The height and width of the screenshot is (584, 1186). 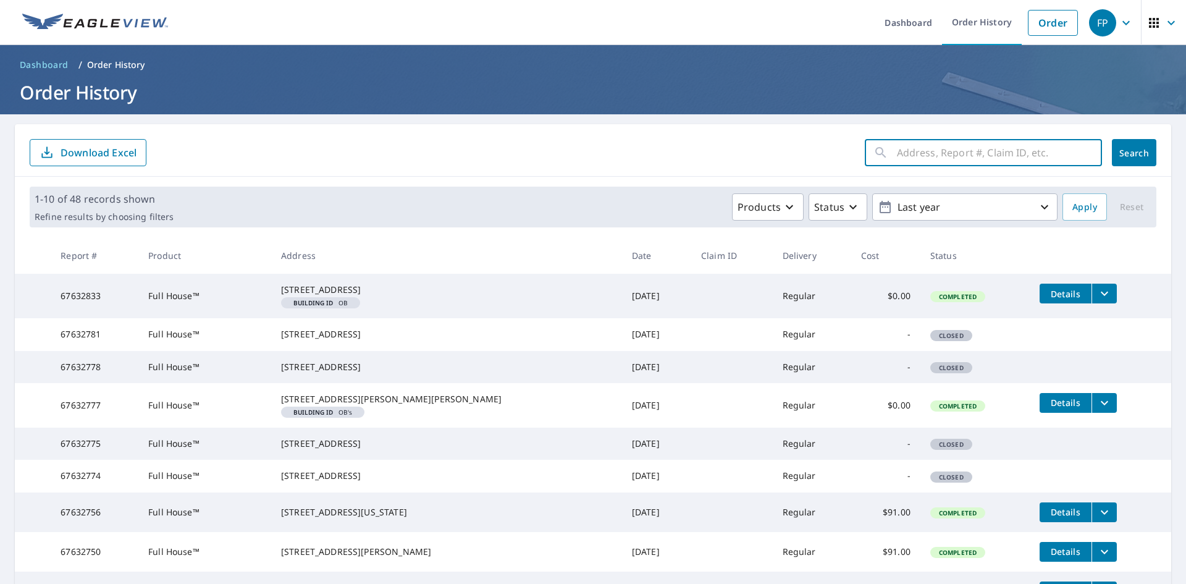 What do you see at coordinates (94, 405) in the screenshot?
I see `td: 67632777` at bounding box center [94, 405].